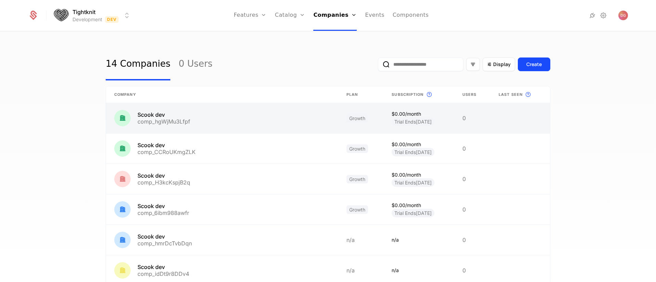 The height and width of the screenshot is (282, 656). Describe the element at coordinates (407, 94) in the screenshot. I see `span: Subscription` at that location.